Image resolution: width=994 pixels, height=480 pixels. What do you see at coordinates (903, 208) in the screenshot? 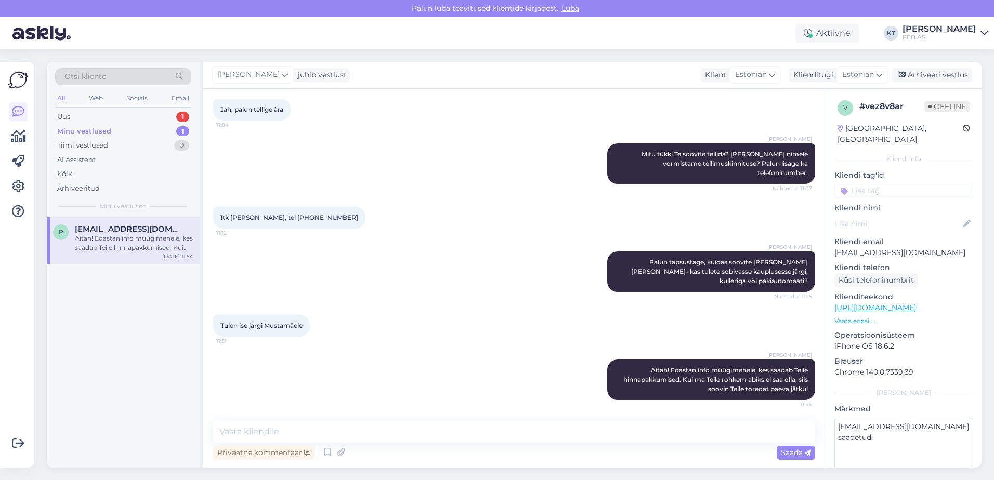
I see `p: Kliendi nimi` at bounding box center [903, 208].